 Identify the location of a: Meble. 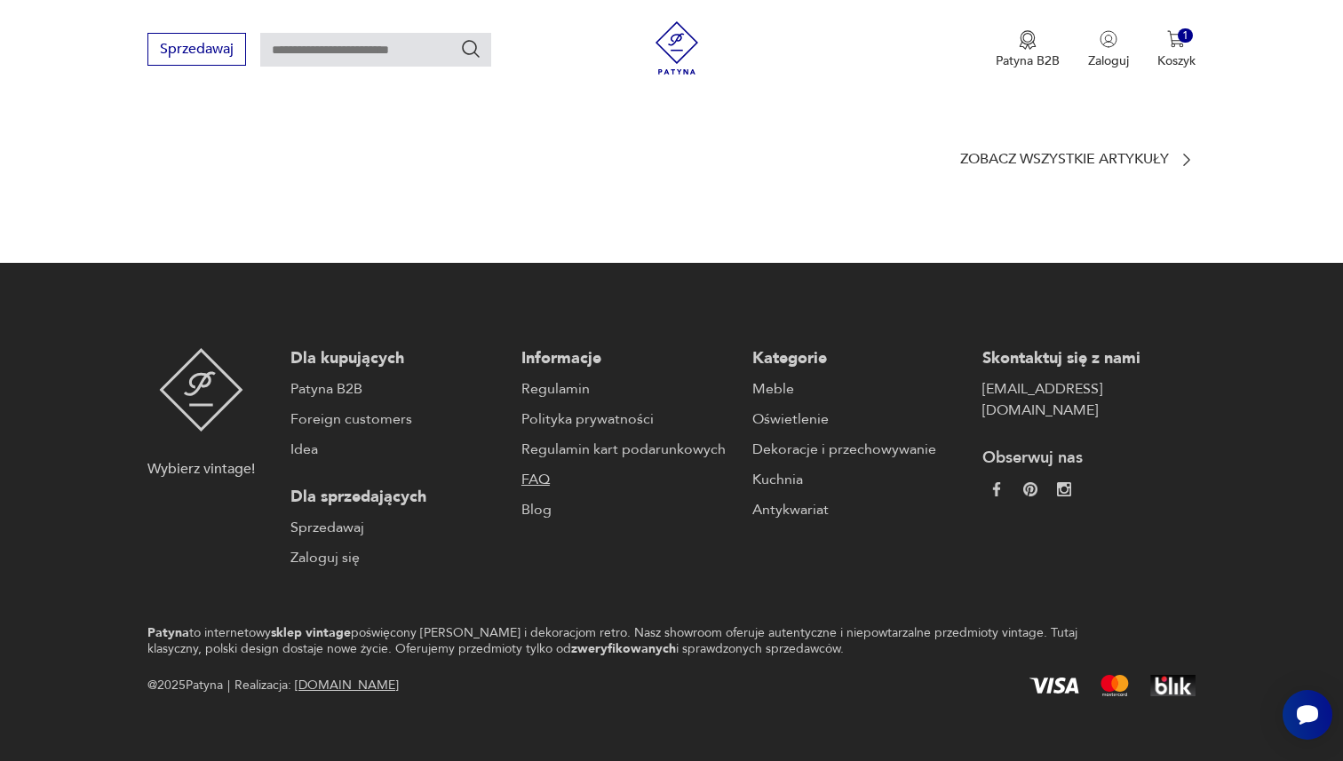
(859, 389).